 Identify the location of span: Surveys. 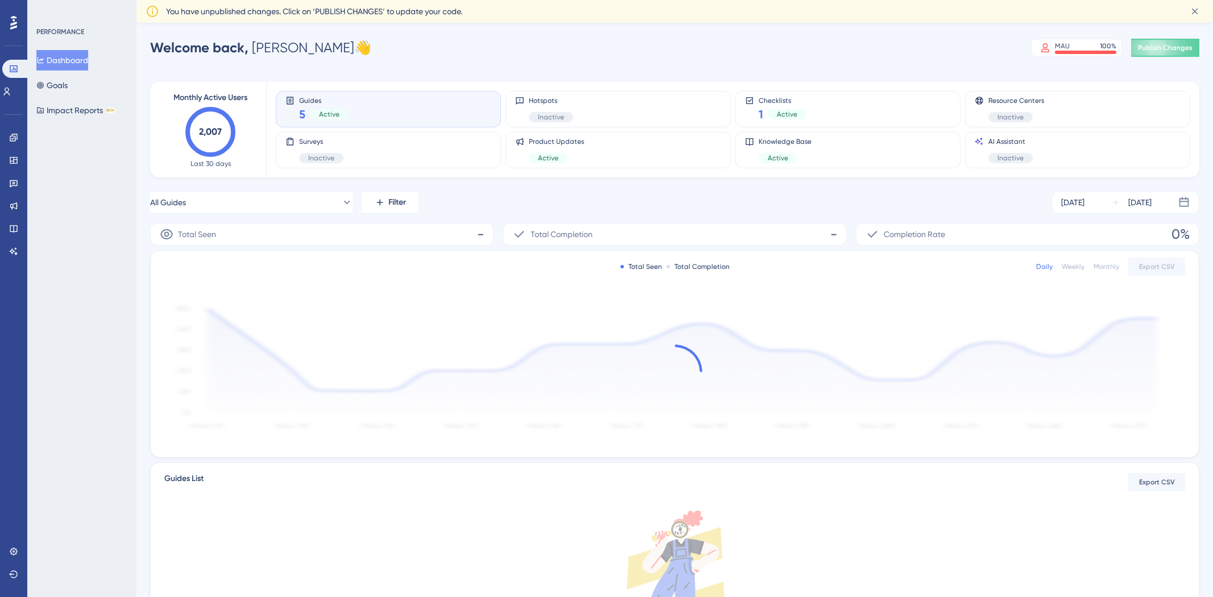
(321, 142).